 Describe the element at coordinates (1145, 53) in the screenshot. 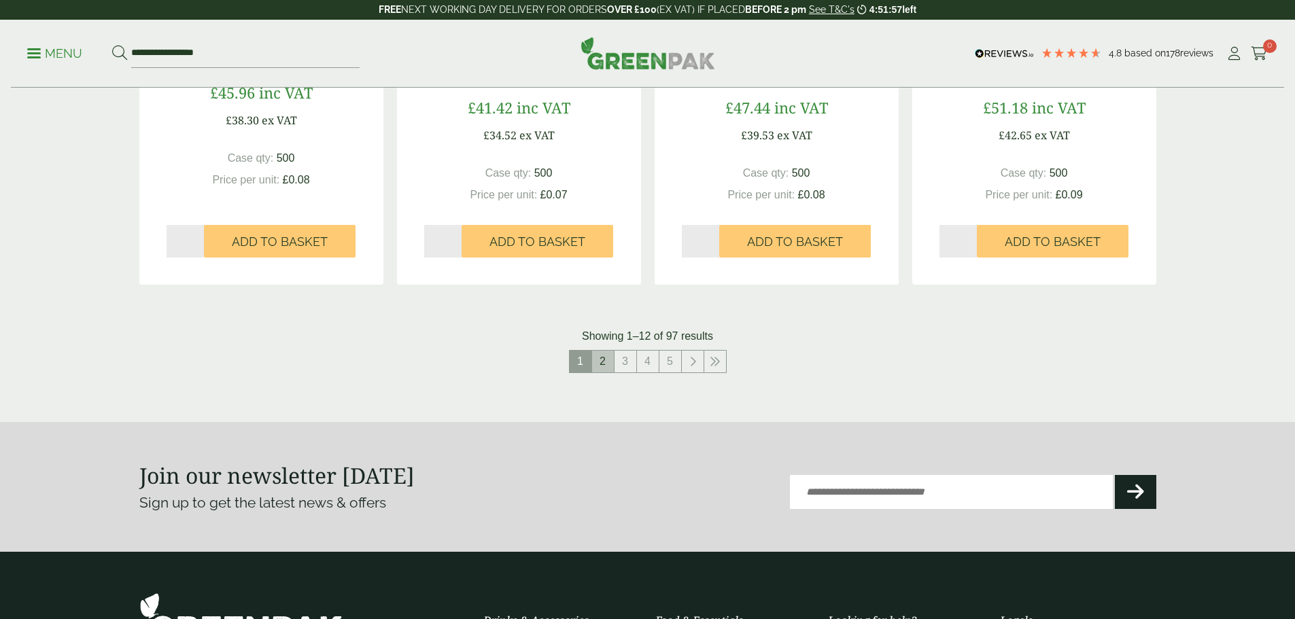

I see `span: Based on` at that location.